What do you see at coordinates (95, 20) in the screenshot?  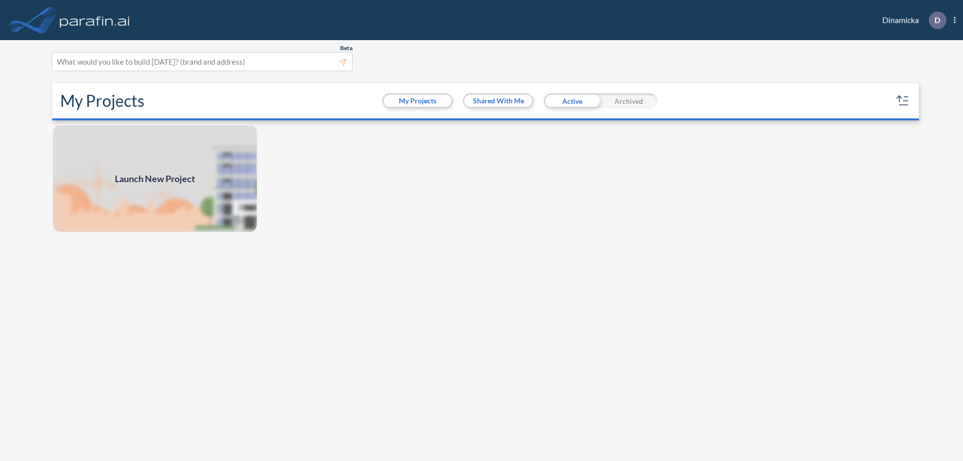 I see `img: logo` at bounding box center [95, 20].